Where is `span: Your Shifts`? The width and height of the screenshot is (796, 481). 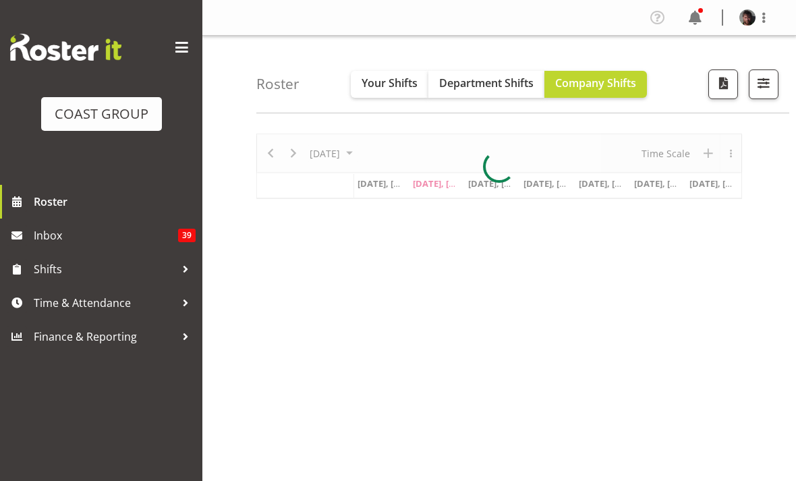 span: Your Shifts is located at coordinates (389, 83).